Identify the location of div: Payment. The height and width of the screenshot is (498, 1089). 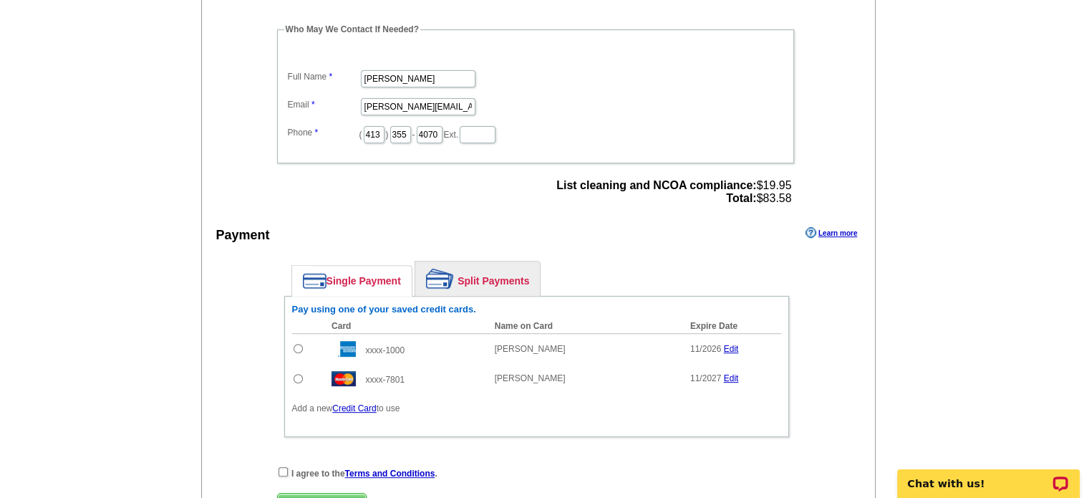
(243, 235).